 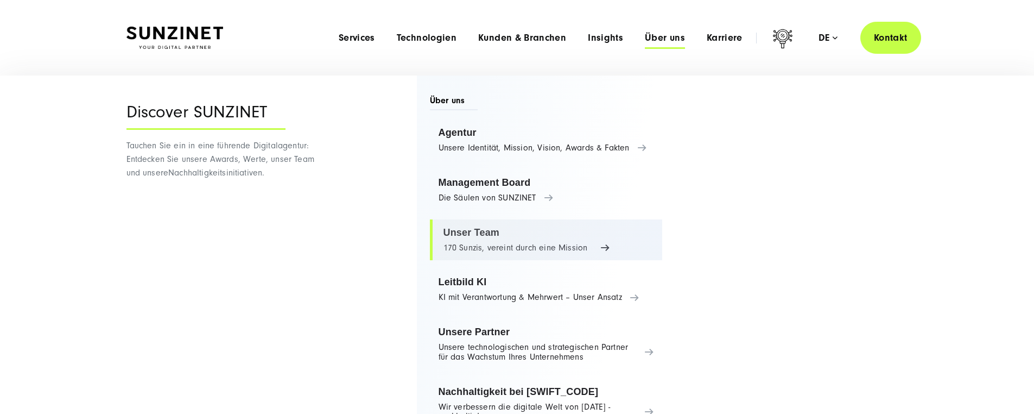 What do you see at coordinates (665, 38) in the screenshot?
I see `a: Über uns` at bounding box center [665, 38].